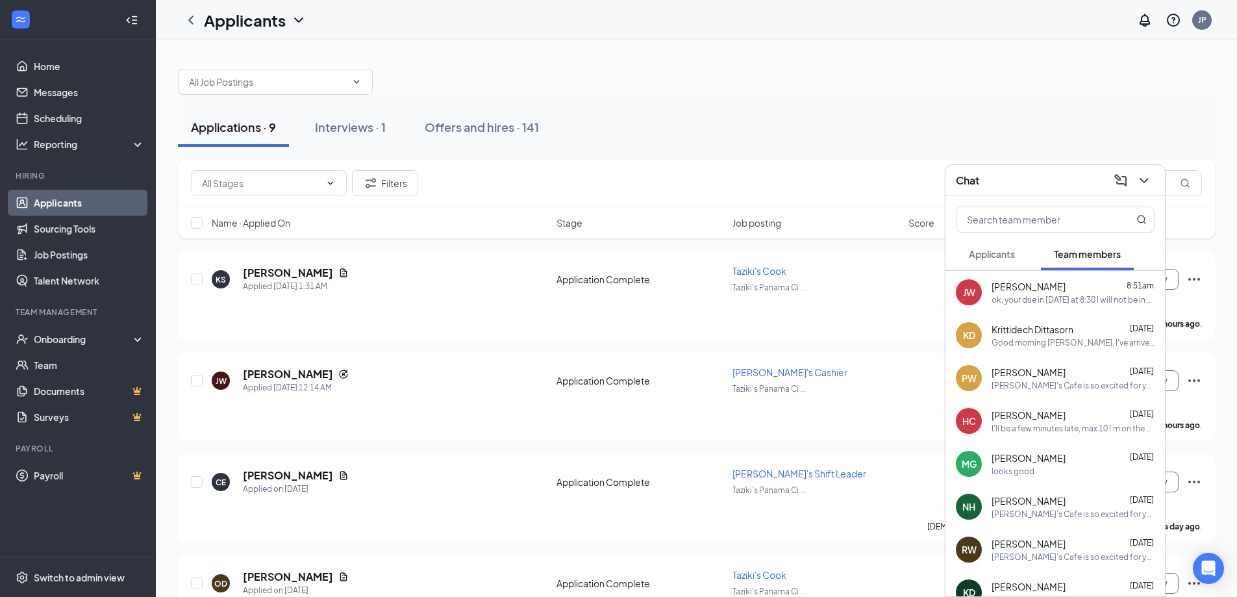 This screenshot has height=597, width=1237. I want to click on a: DocumentsCrown, so click(89, 391).